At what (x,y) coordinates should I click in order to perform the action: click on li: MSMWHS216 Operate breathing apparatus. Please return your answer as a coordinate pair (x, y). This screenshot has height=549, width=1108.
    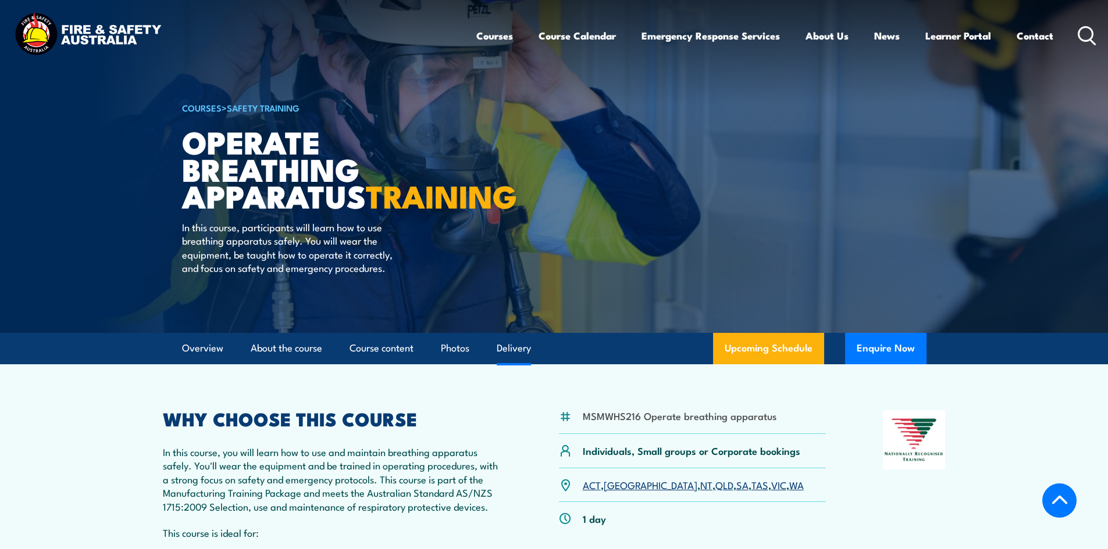
    Looking at the image, I should click on (679, 416).